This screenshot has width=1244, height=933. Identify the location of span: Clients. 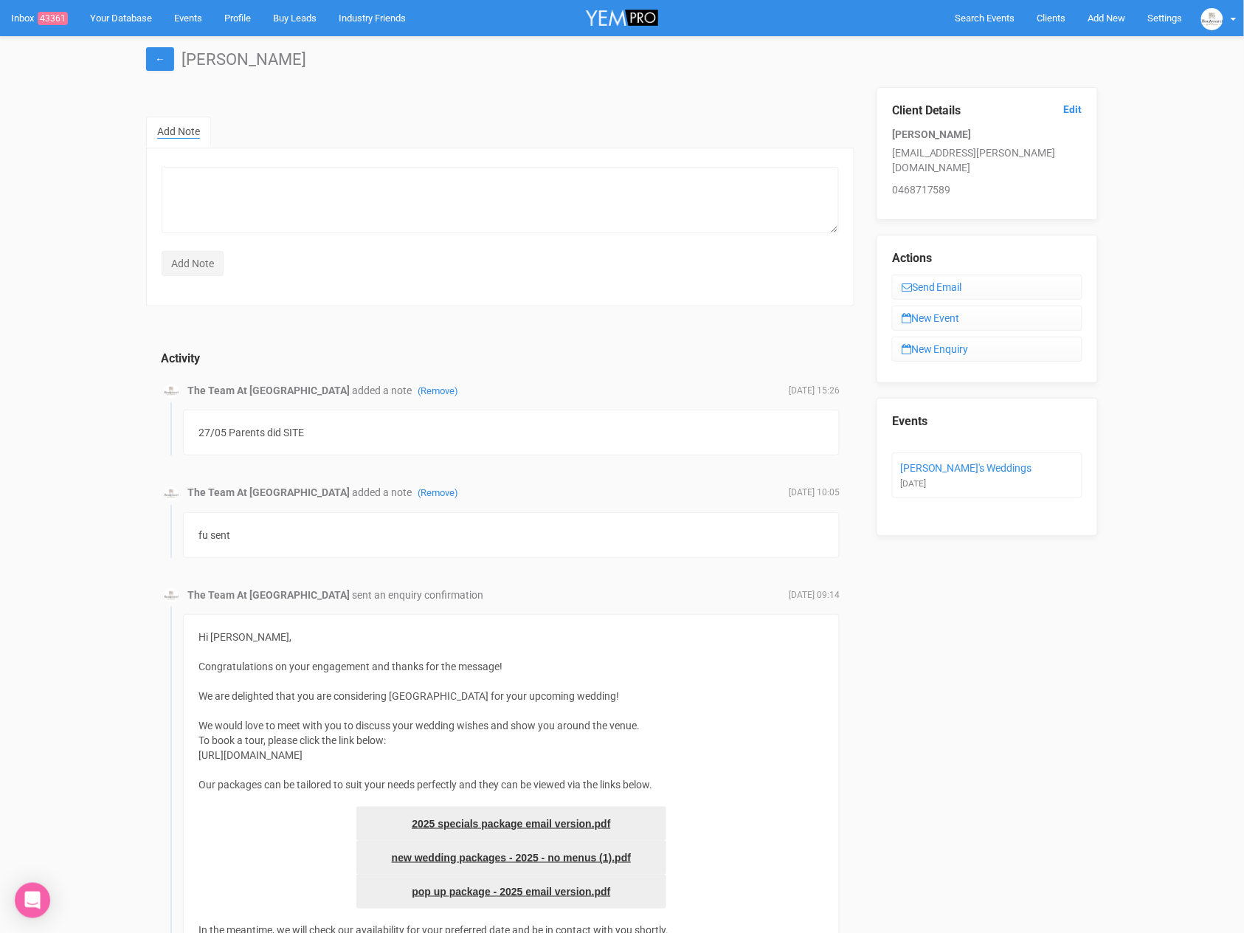
(1051, 18).